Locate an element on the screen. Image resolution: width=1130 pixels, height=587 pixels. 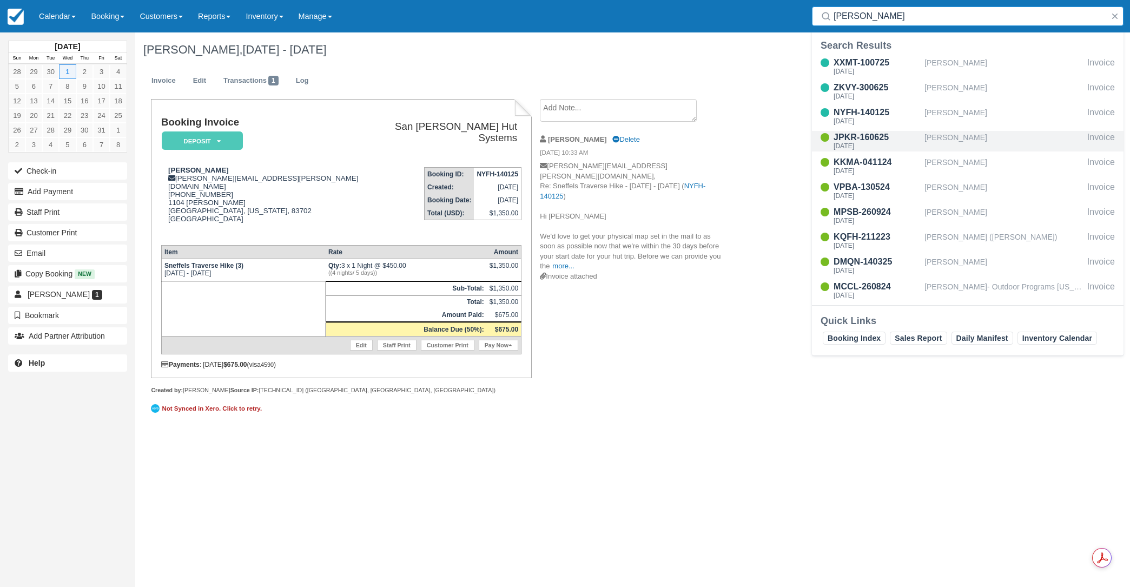
a: 17 is located at coordinates (101, 101).